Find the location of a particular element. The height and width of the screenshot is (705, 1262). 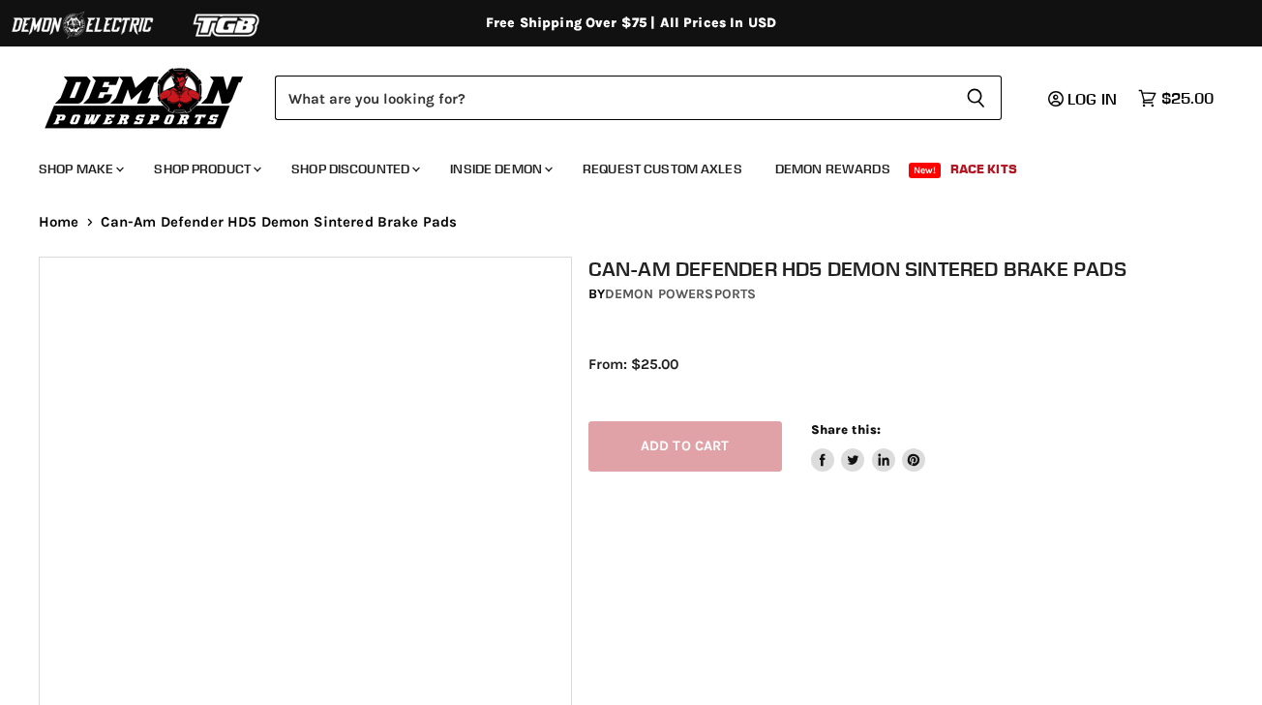

a: Log in is located at coordinates (1084, 99).